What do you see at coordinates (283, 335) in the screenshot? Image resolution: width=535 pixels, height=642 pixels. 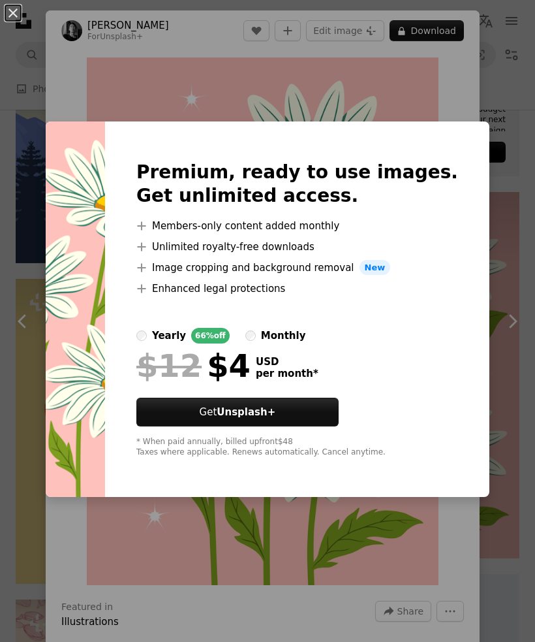 I see `div: monthly` at bounding box center [283, 335].